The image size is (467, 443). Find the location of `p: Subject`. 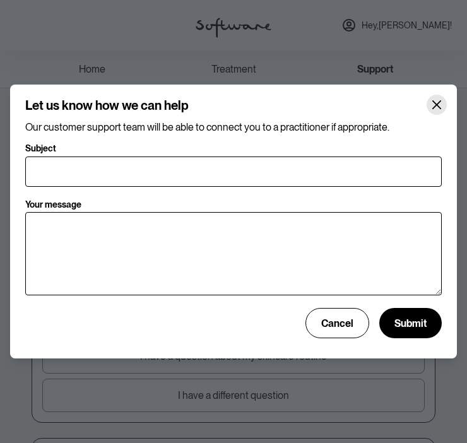

p: Subject is located at coordinates (40, 148).